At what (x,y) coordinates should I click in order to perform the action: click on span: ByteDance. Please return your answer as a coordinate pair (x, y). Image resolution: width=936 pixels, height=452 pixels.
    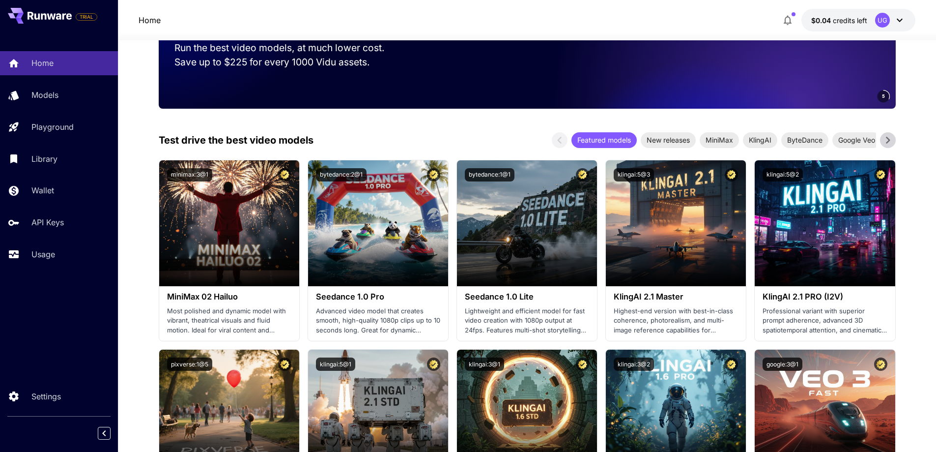
    Looking at the image, I should click on (805, 140).